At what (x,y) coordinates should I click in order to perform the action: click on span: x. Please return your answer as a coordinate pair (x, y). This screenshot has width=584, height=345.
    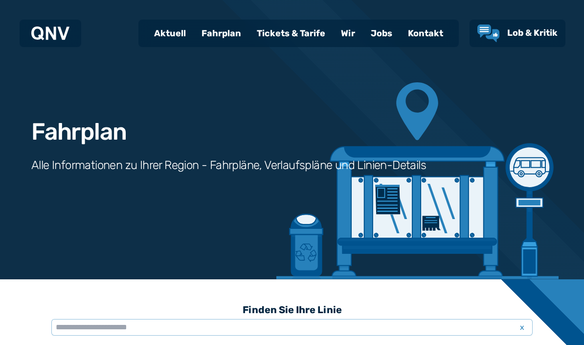
    Looking at the image, I should click on (522, 327).